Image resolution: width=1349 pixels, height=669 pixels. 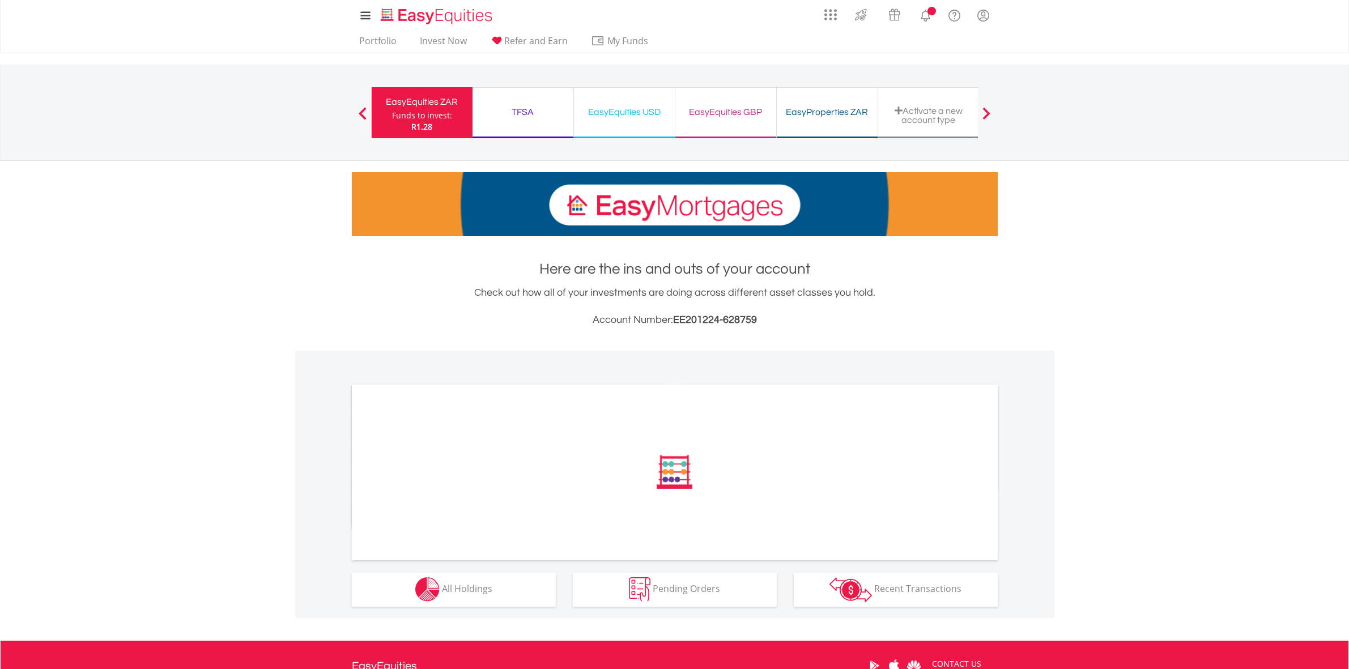 I want to click on img: pending_instructions-wht.png, so click(x=640, y=589).